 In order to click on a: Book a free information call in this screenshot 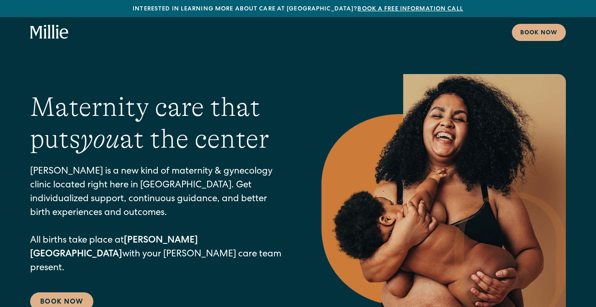, I will do `click(410, 9)`.